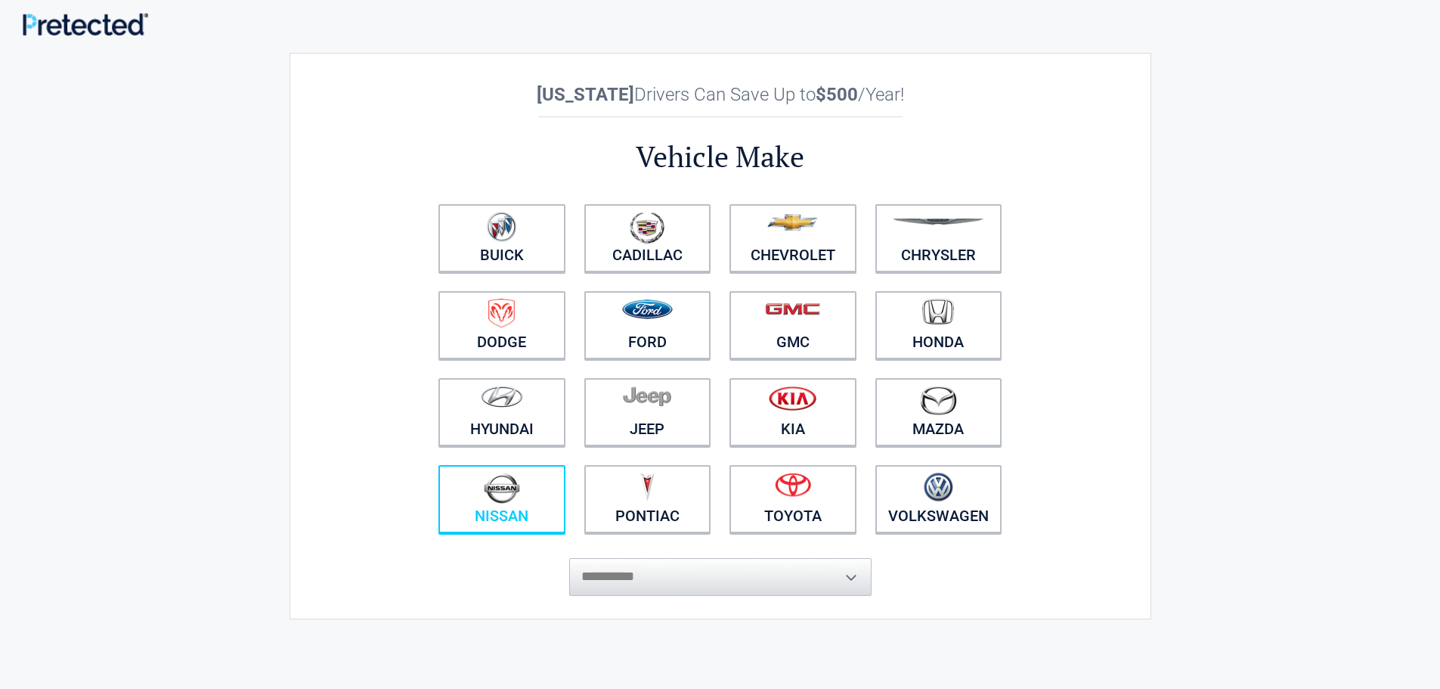 This screenshot has width=1440, height=689. What do you see at coordinates (648, 499) in the screenshot?
I see `a: Pontiac` at bounding box center [648, 499].